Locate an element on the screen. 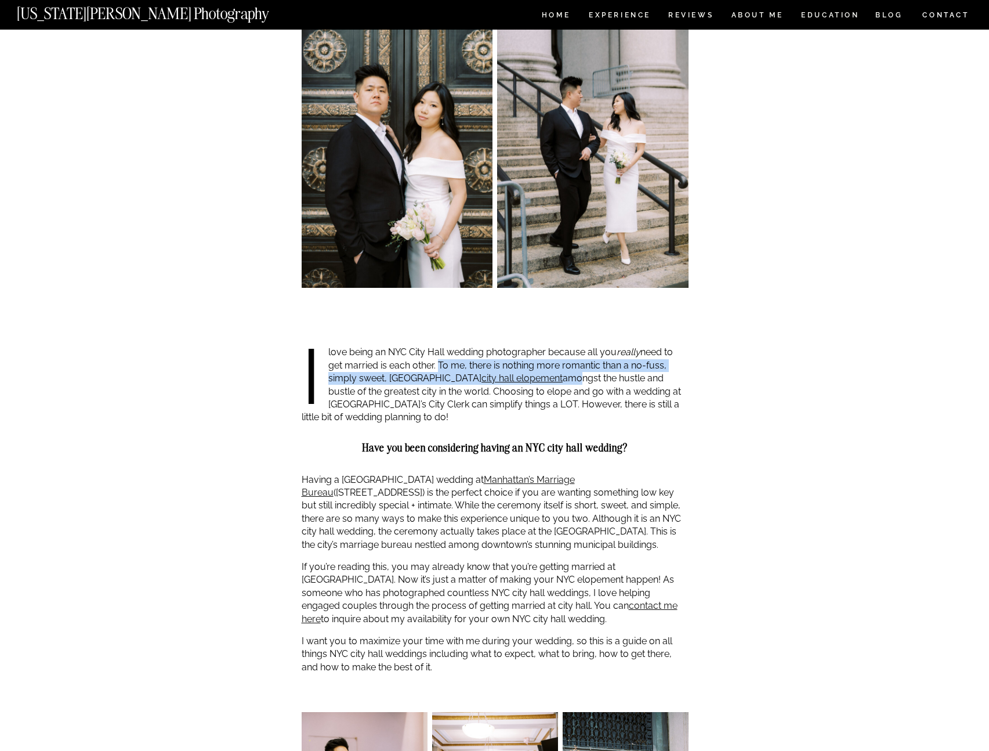  a: HOME is located at coordinates (556, 16).